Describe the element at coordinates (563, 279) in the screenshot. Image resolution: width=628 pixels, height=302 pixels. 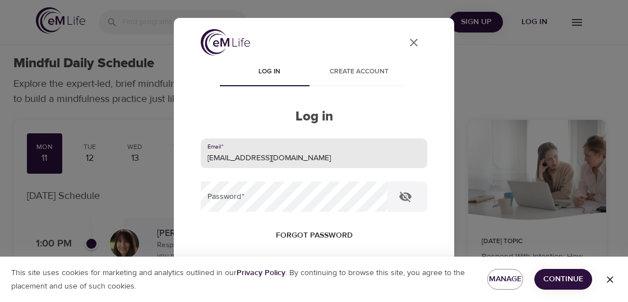
I see `span: Continue` at that location.